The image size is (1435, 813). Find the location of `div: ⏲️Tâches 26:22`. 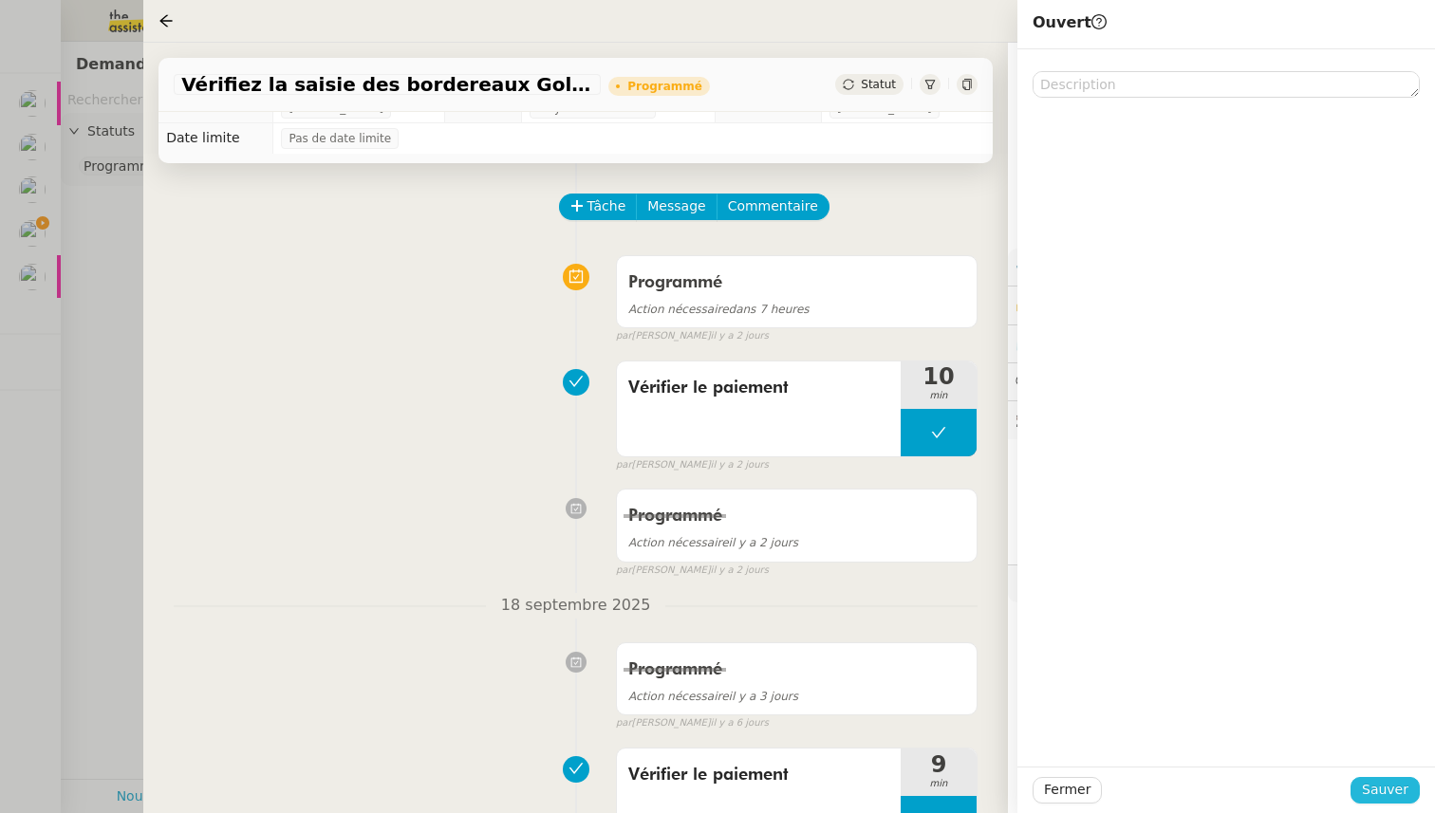

div: ⏲️Tâches 26:22 is located at coordinates (1221, 343).